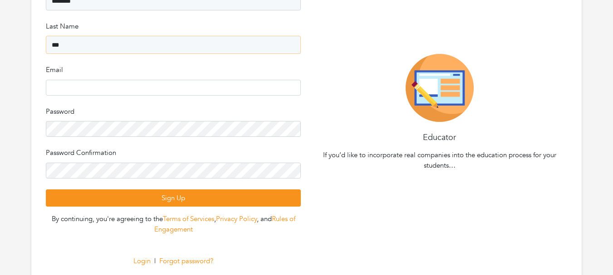  I want to click on p: Email, so click(173, 70).